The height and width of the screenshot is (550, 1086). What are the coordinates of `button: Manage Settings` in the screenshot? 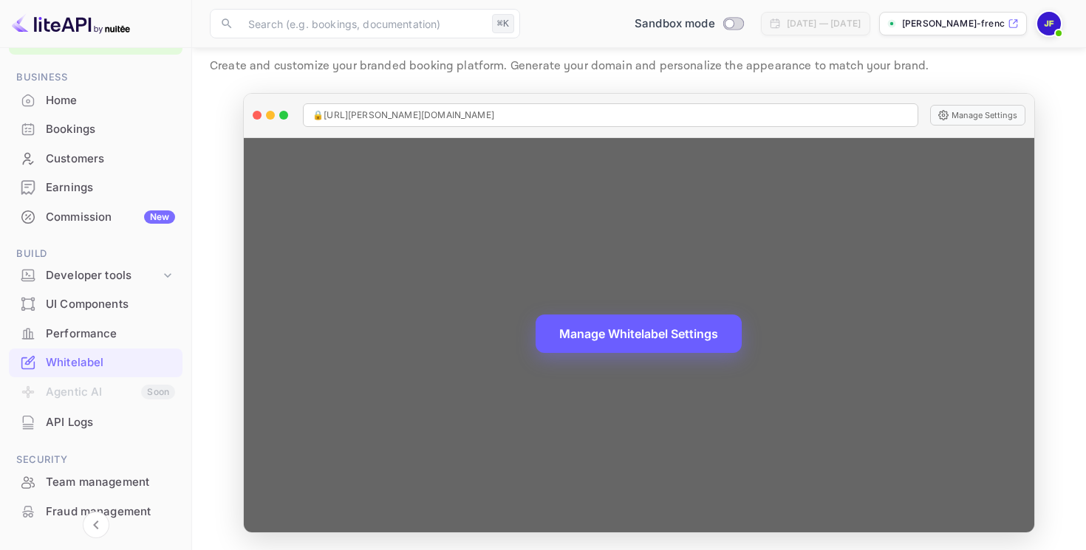 It's located at (978, 115).